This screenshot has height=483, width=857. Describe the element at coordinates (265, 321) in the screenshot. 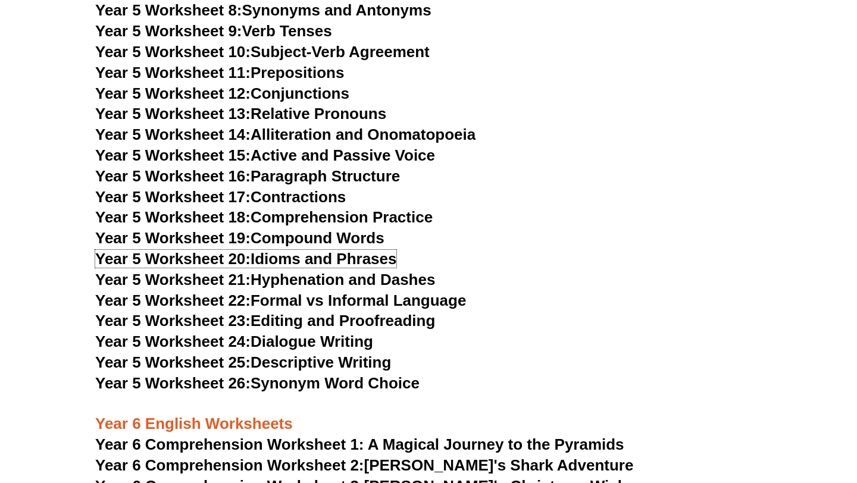

I see `a: Year 5 Worksheet 23:Editing and Proofreading` at that location.